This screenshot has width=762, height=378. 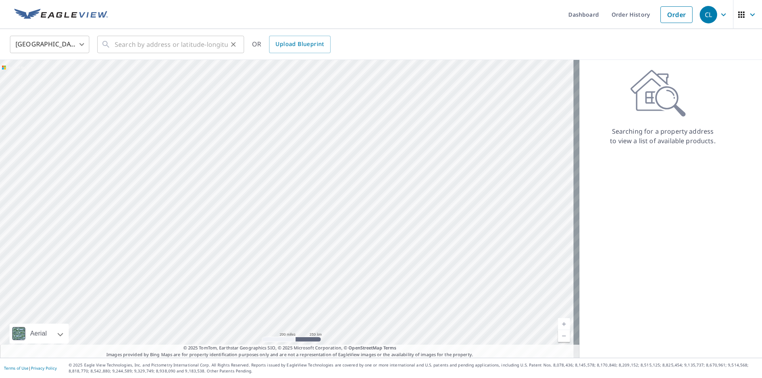 I want to click on div: OR, so click(x=291, y=44).